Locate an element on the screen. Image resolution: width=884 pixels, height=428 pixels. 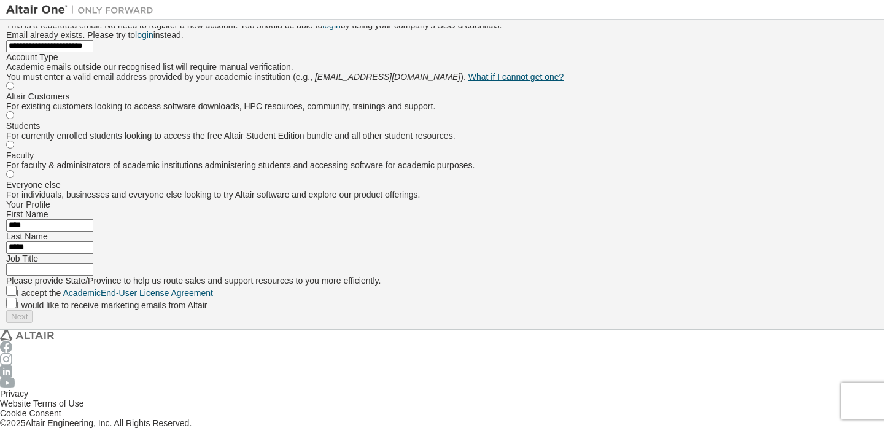
label: I would like to receive marketing emails from Altair is located at coordinates (112, 305).